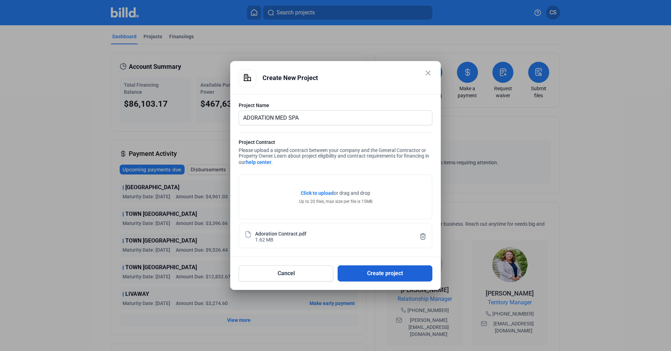  What do you see at coordinates (281, 233) in the screenshot?
I see `div: Adoration Contract.pdf` at bounding box center [281, 233].